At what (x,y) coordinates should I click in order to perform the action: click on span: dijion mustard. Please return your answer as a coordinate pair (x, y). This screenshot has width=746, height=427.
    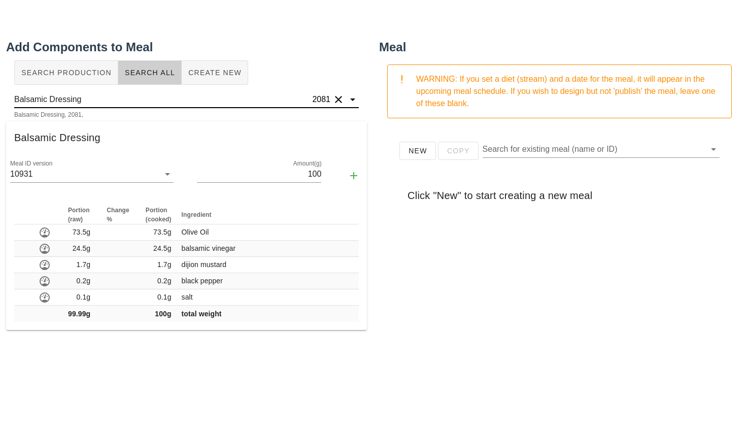
    Looking at the image, I should click on (204, 264).